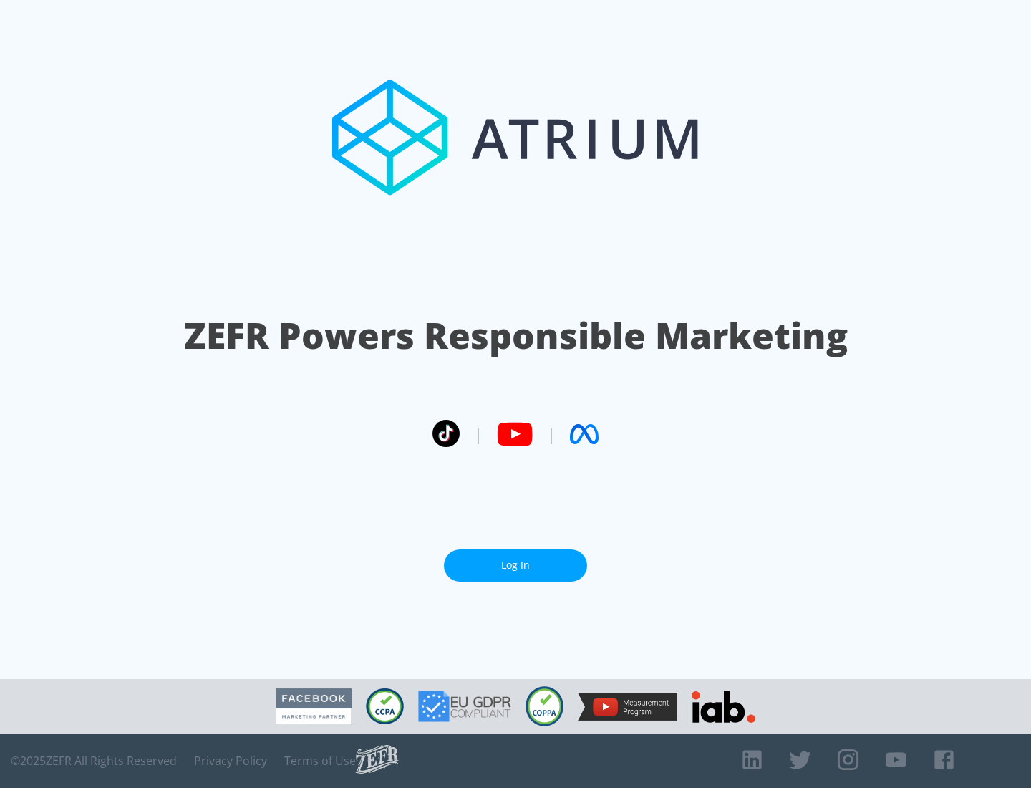 Image resolution: width=1031 pixels, height=788 pixels. I want to click on h1: ZEFR Powers Responsible Marketing, so click(516, 335).